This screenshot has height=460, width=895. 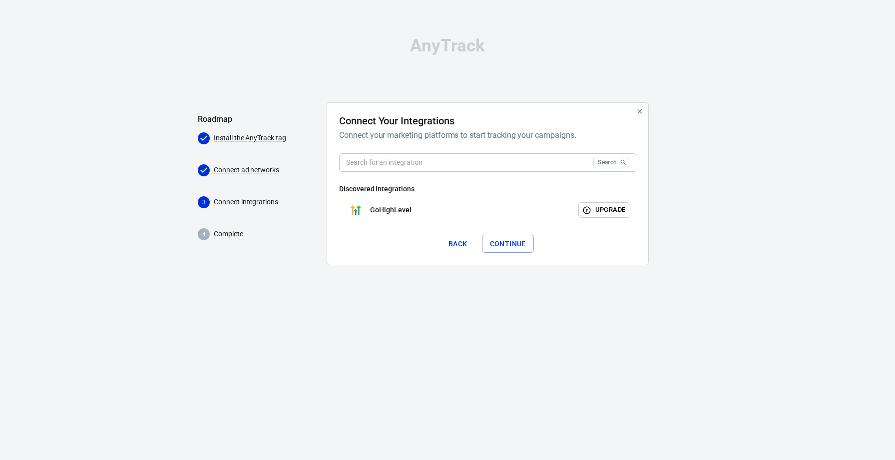 I want to click on h5: Roadmap, so click(x=258, y=119).